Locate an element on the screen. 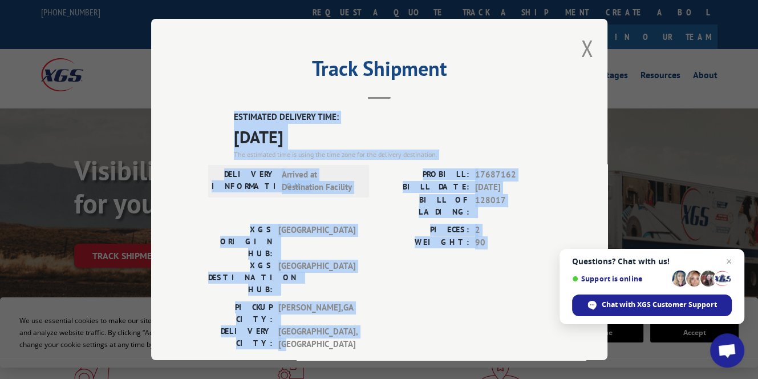  div: Chat with XGS Customer Support is located at coordinates (652, 305).